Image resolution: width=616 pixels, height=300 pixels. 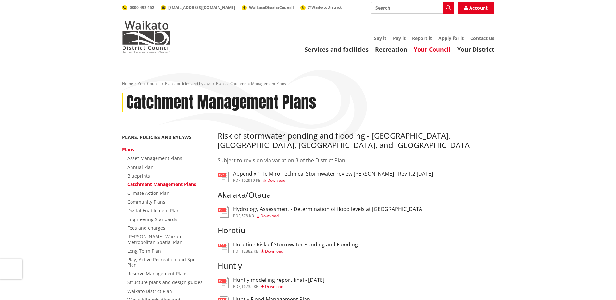 What do you see at coordinates (422, 38) in the screenshot?
I see `a: Report it` at bounding box center [422, 38].